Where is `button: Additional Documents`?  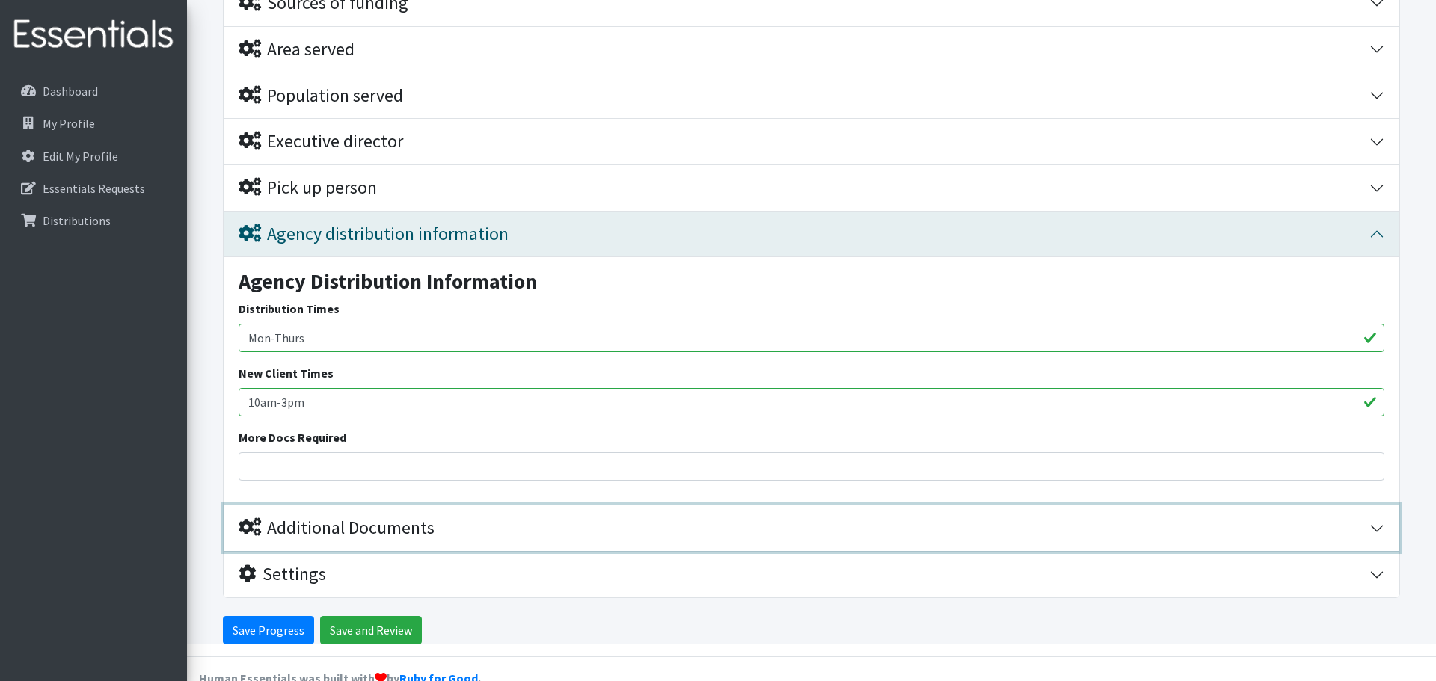 button: Additional Documents is located at coordinates (811, 528).